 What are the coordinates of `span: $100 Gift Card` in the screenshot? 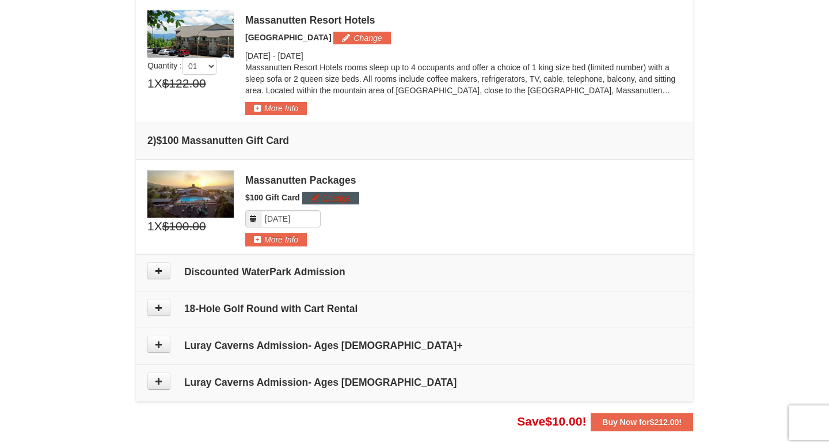 It's located at (272, 197).